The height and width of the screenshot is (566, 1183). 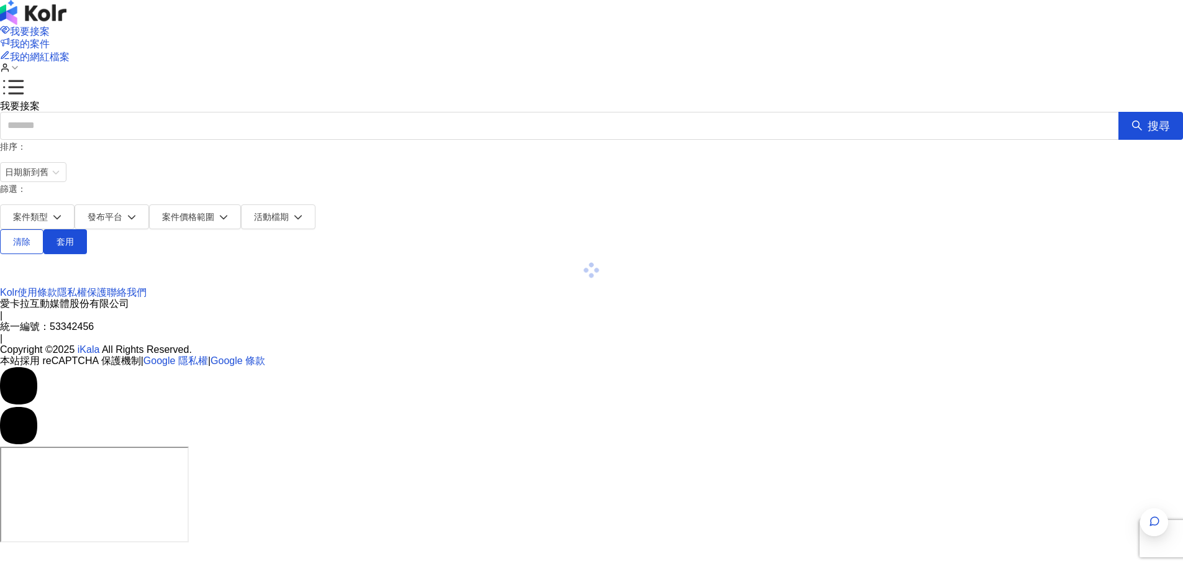 I want to click on a: iKala, so click(x=89, y=349).